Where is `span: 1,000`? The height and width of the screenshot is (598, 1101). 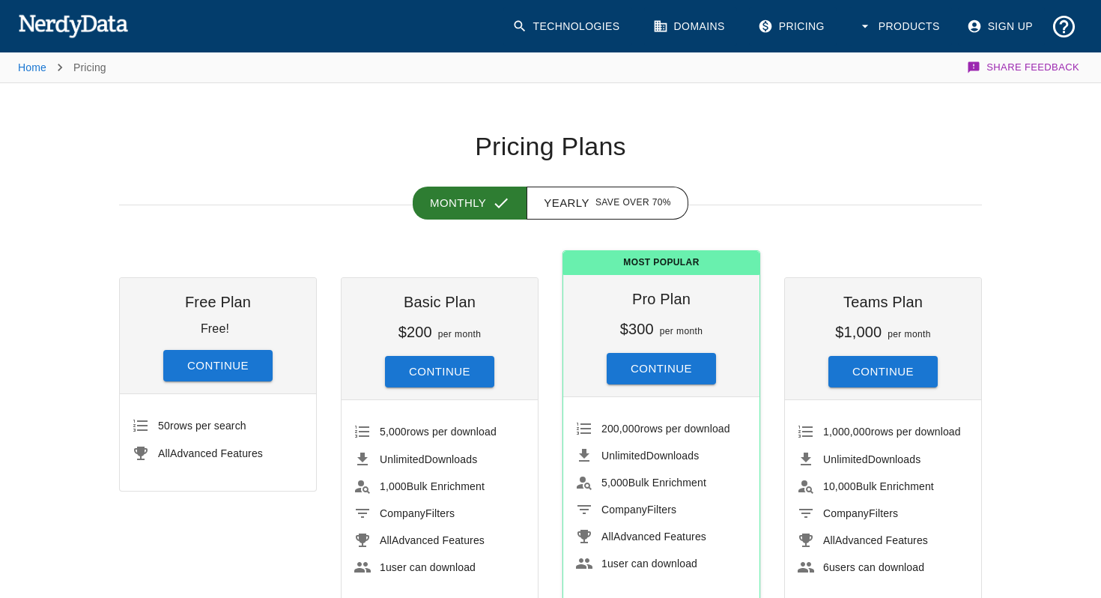
span: 1,000 is located at coordinates (393, 486).